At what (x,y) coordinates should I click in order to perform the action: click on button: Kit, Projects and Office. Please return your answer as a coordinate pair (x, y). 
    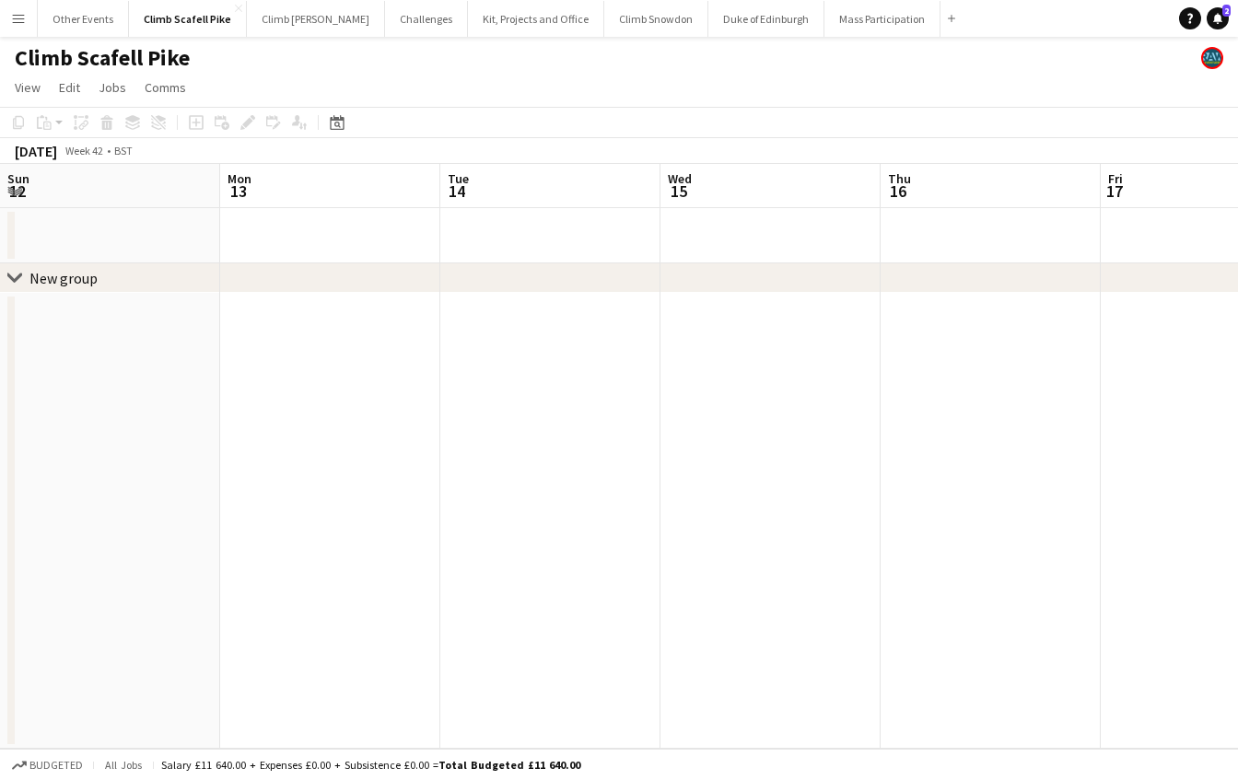
    Looking at the image, I should click on (536, 18).